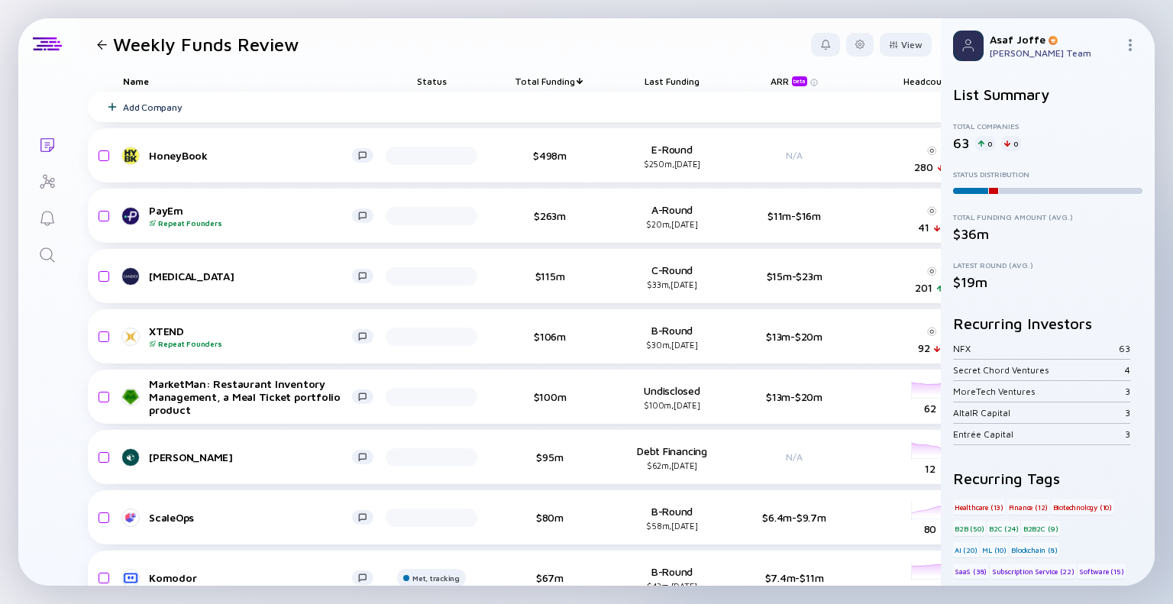 Image resolution: width=1173 pixels, height=604 pixels. Describe the element at coordinates (1039, 370) in the screenshot. I see `div: Secret Chord Ventures` at that location.